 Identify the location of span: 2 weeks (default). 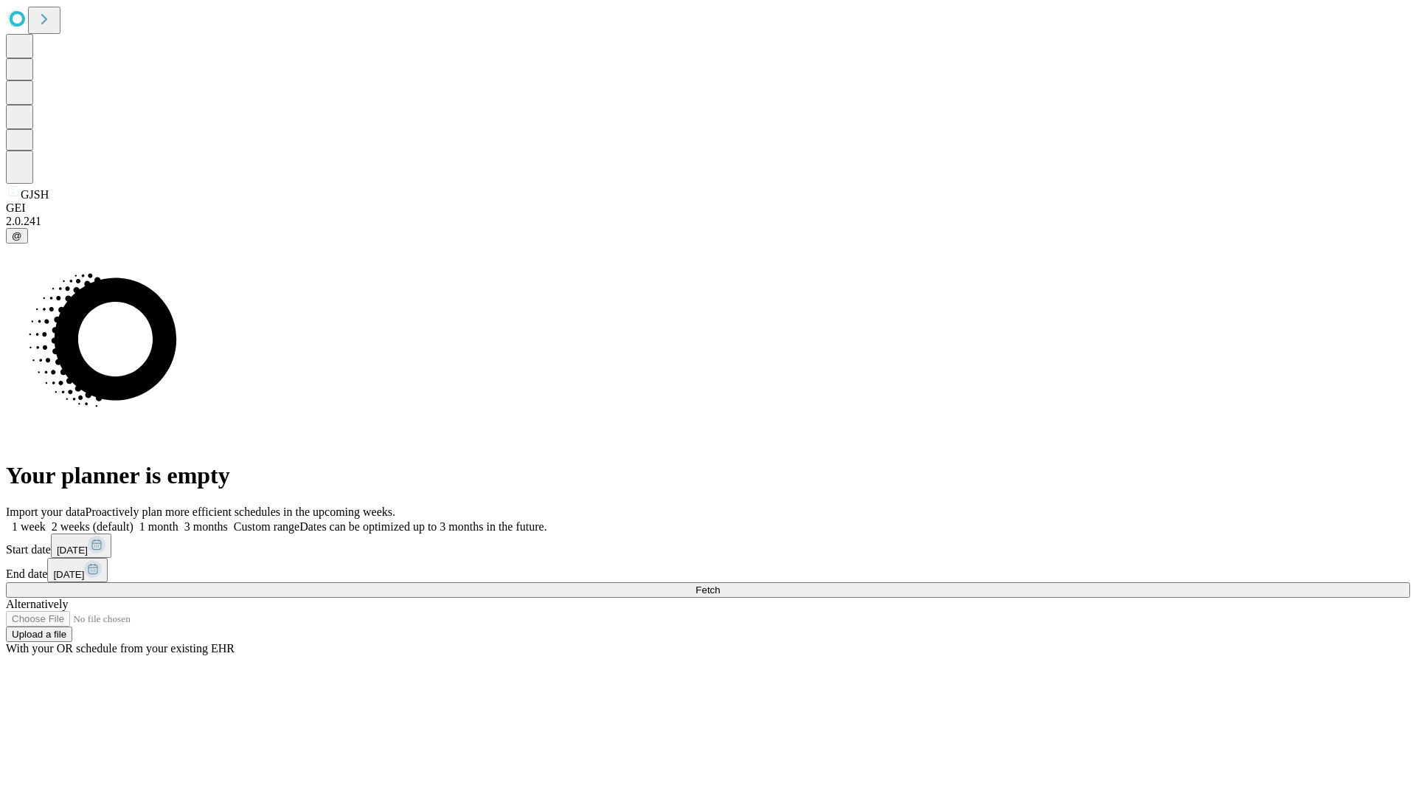
(92, 526).